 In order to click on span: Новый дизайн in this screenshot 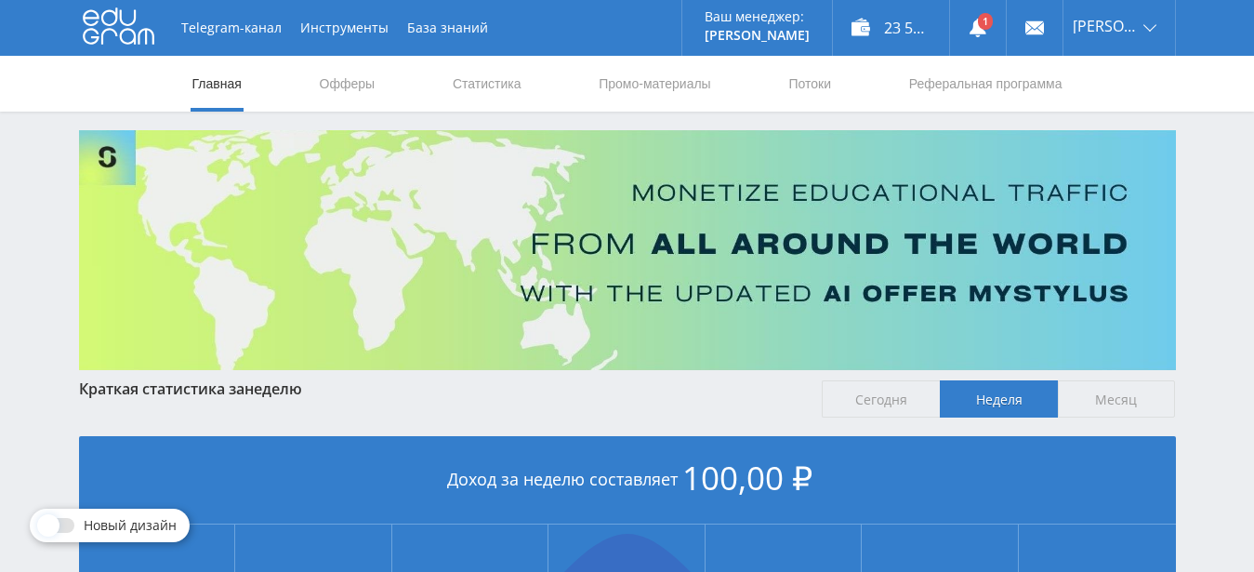, I will do `click(130, 525)`.